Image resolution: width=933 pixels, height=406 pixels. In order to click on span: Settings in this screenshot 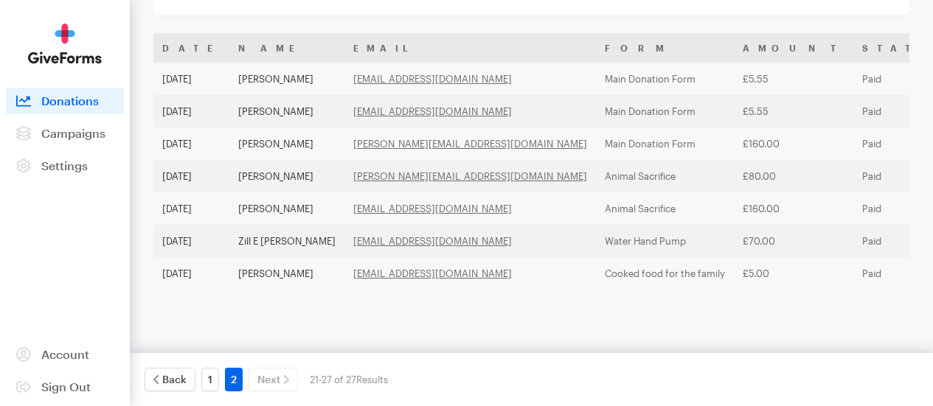, I will do `click(64, 165)`.